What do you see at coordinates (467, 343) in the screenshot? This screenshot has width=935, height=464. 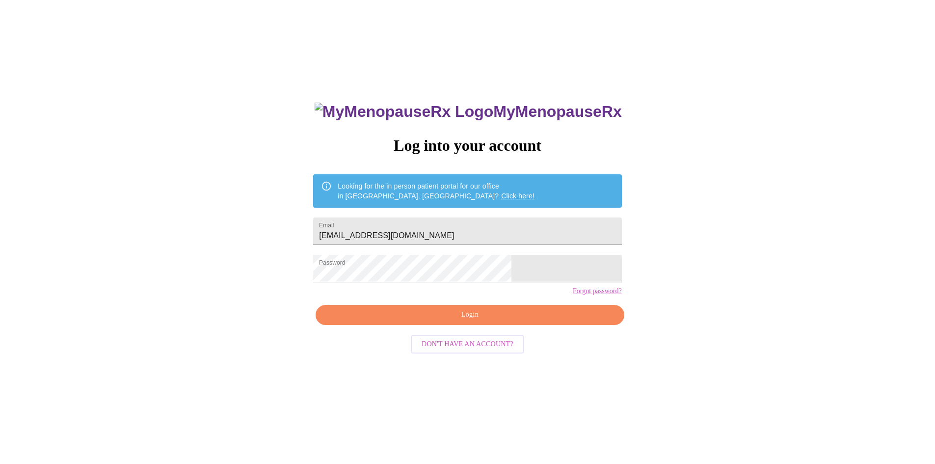 I see `a: Don't have an account?` at bounding box center [467, 343].